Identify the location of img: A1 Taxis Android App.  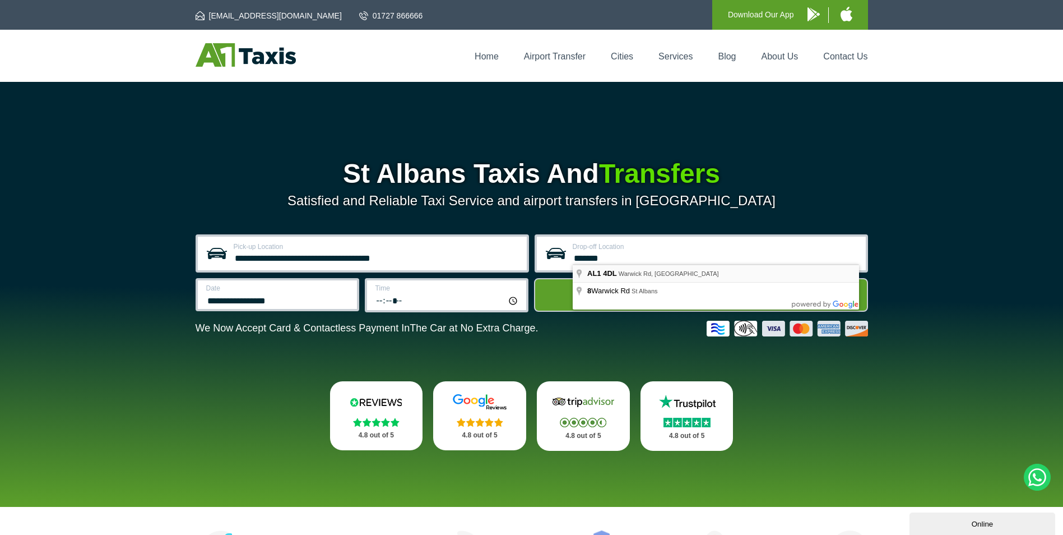
(814, 14).